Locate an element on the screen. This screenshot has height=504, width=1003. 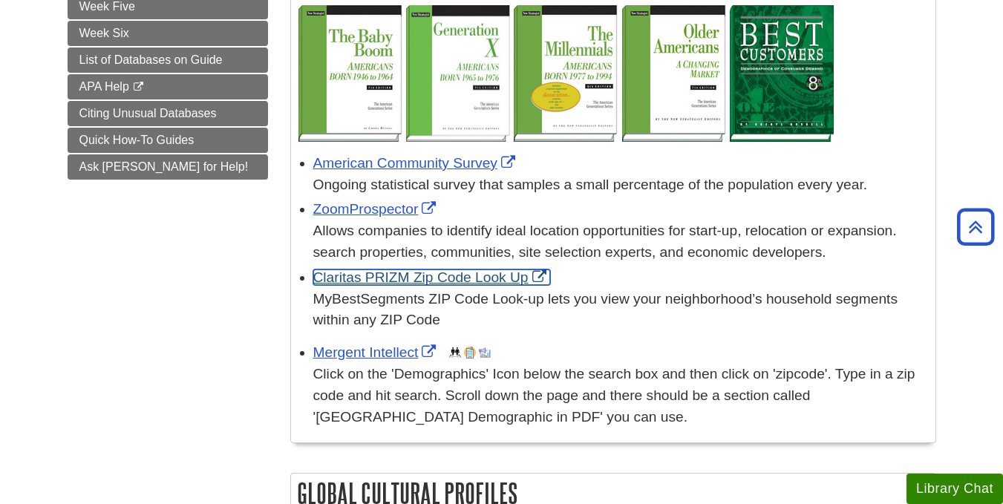
img: The Millennials: Americans Born 1977 to 1994 is located at coordinates (566, 74).